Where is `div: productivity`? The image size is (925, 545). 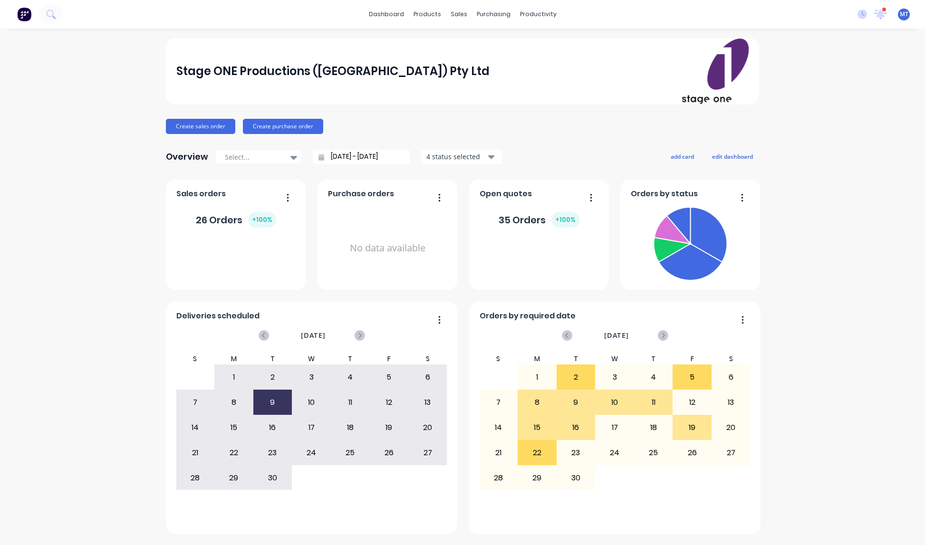
div: productivity is located at coordinates (538, 14).